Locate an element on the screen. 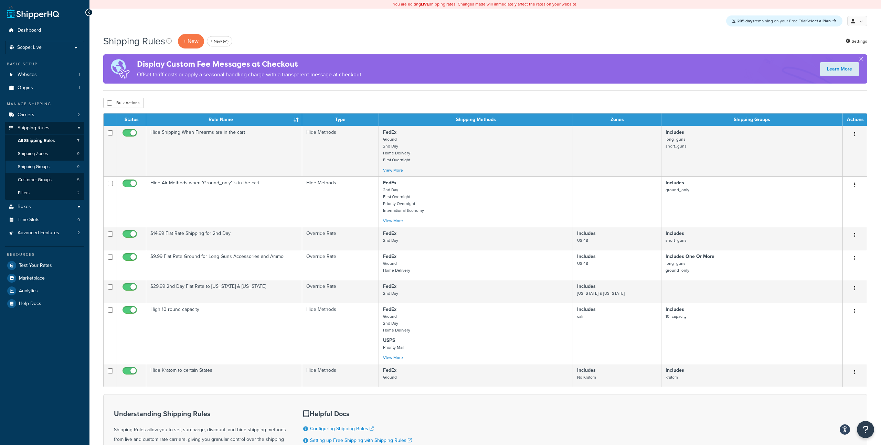 This screenshot has height=445, width=881. span: 7 is located at coordinates (78, 141).